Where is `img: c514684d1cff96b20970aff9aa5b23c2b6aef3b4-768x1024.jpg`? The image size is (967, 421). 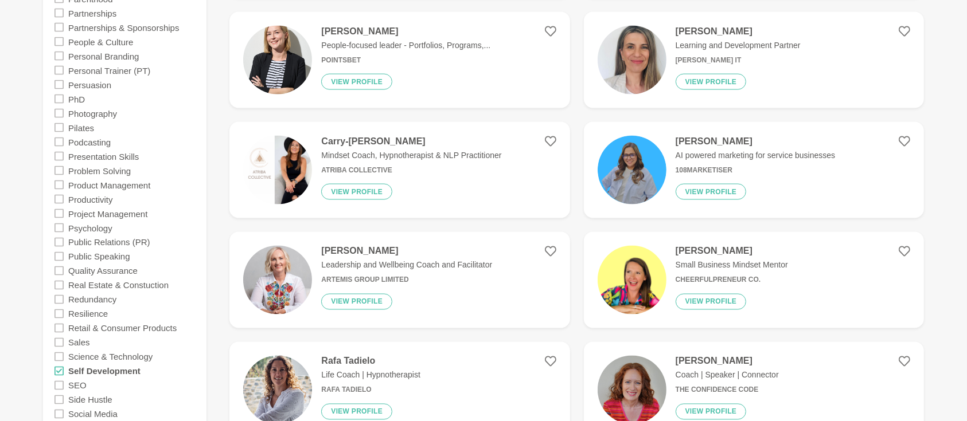
img: c514684d1cff96b20970aff9aa5b23c2b6aef3b4-768x1024.jpg is located at coordinates (278, 280).